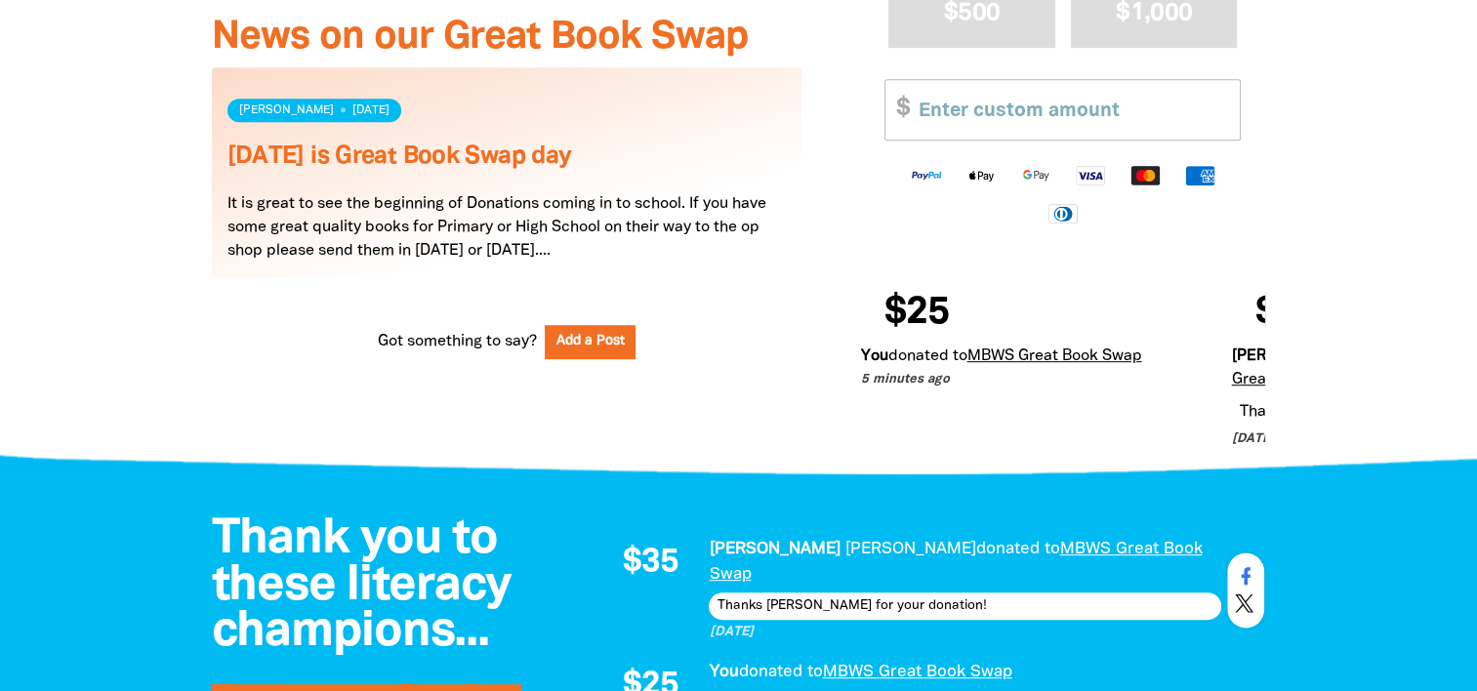 This screenshot has width=1477, height=691. Describe the element at coordinates (926, 175) in the screenshot. I see `img: Paypal logo` at that location.